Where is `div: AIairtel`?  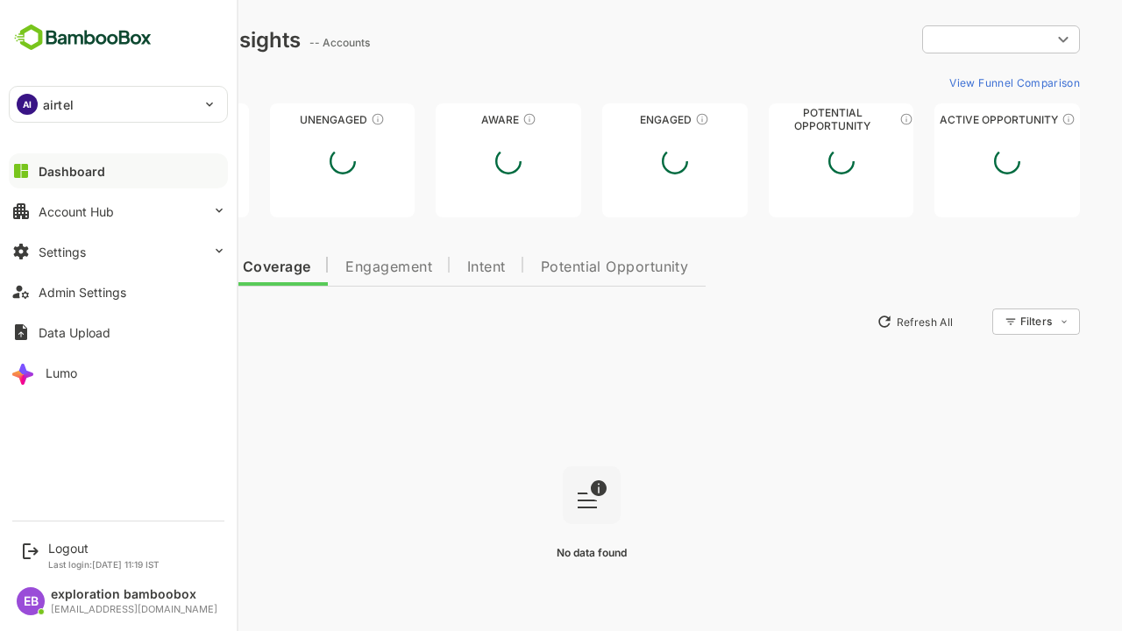 div: AIairtel is located at coordinates (118, 104).